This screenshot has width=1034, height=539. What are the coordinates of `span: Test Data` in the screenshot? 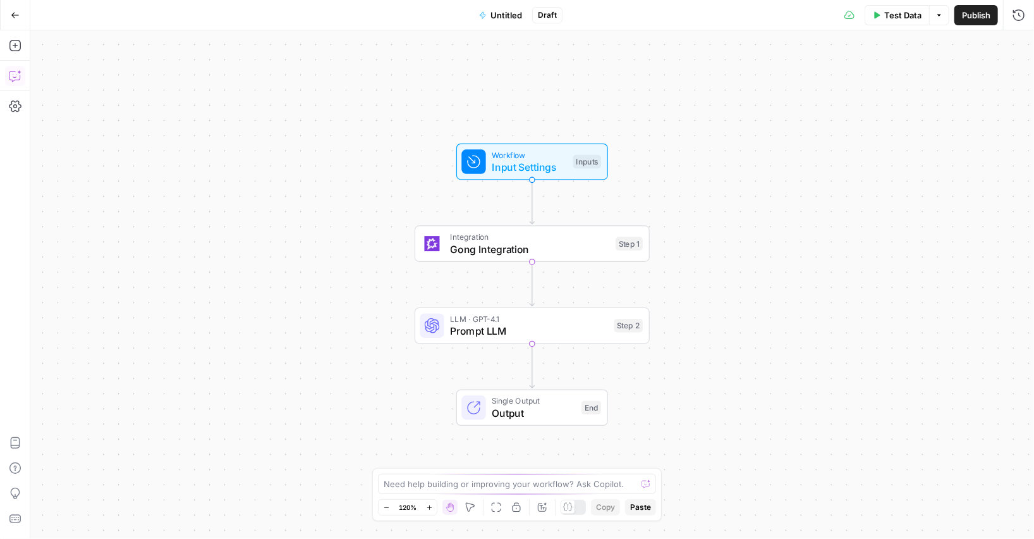 It's located at (903, 15).